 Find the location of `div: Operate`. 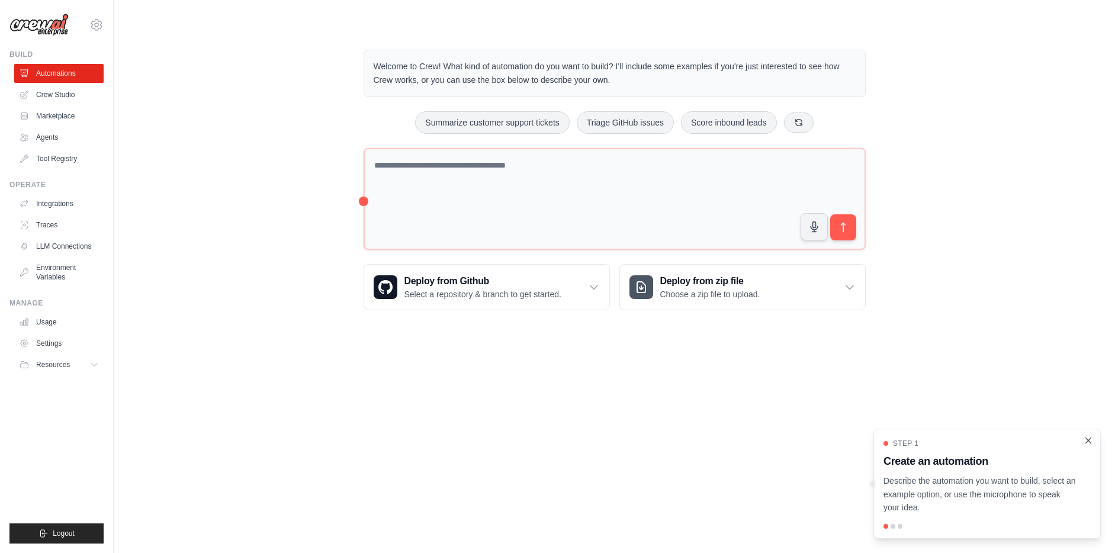

div: Operate is located at coordinates (56, 185).